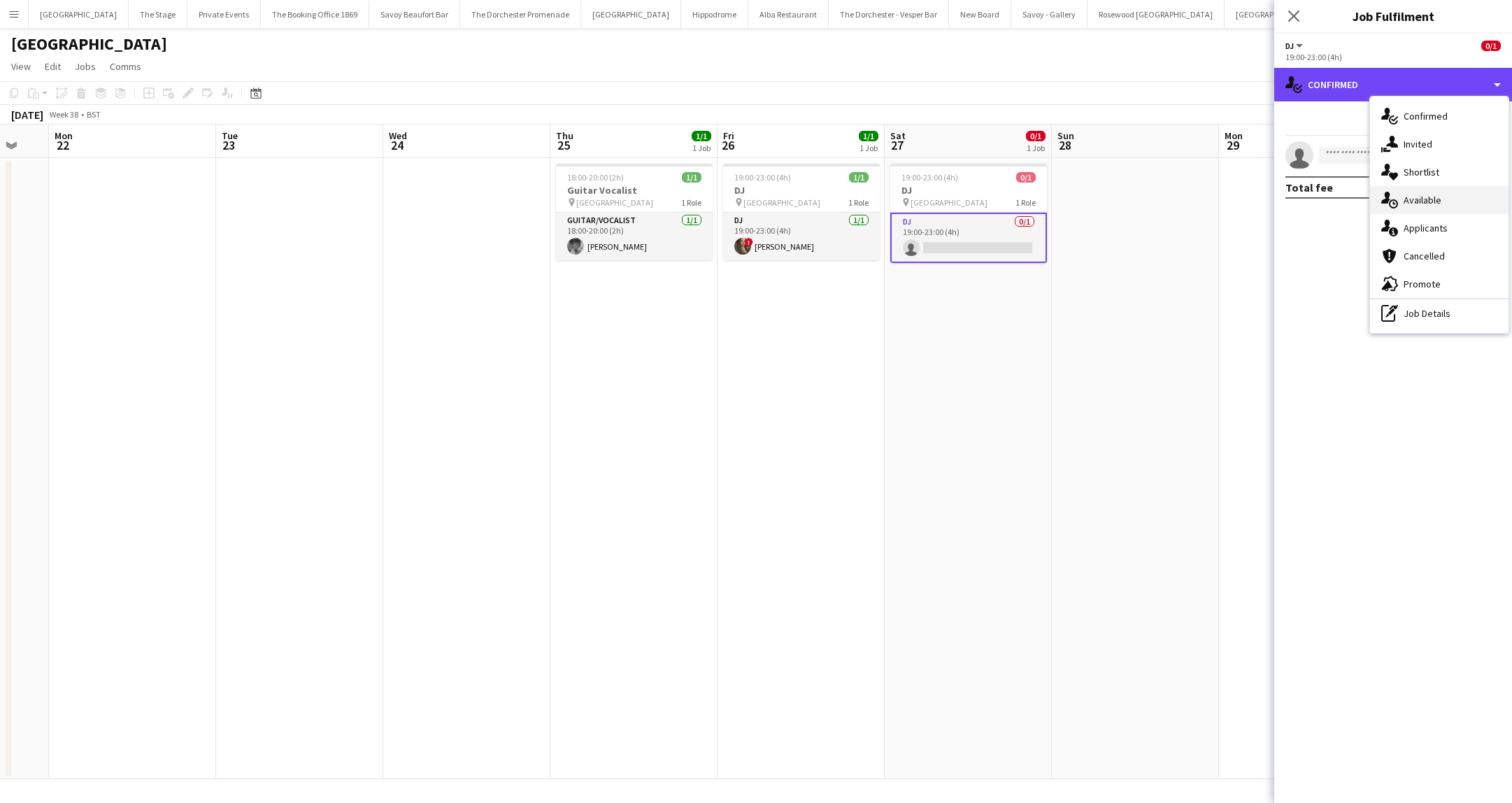 This screenshot has height=803, width=1512. What do you see at coordinates (52, 67) in the screenshot?
I see `a: Edit` at bounding box center [52, 67].